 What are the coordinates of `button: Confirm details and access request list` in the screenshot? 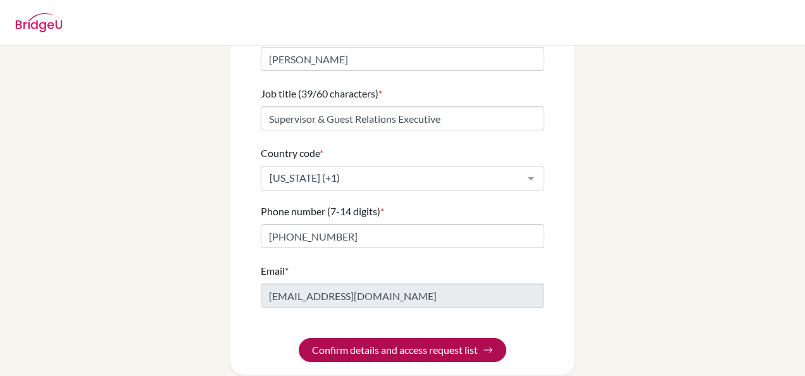 It's located at (402, 350).